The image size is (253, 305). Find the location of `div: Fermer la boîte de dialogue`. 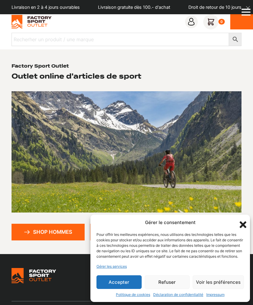

div: Fermer la boîte de dialogue is located at coordinates (241, 223).